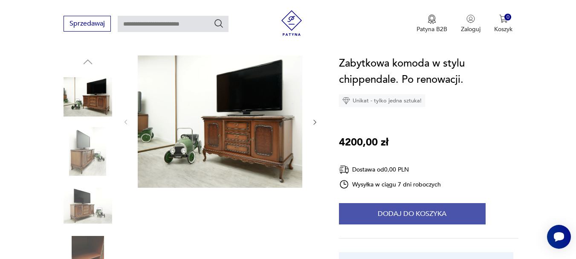 This screenshot has width=576, height=259. I want to click on p: Patyna B2B, so click(432, 29).